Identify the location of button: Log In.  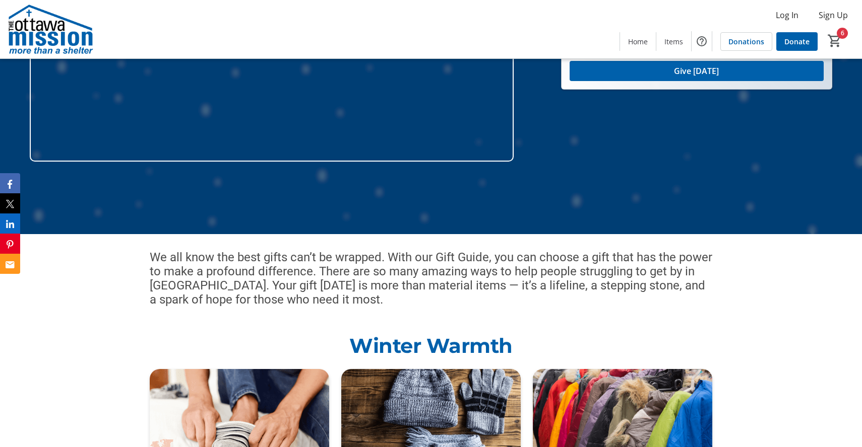
(786, 15).